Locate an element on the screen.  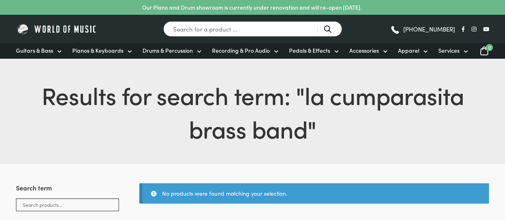
input: Search products... is located at coordinates (68, 205).